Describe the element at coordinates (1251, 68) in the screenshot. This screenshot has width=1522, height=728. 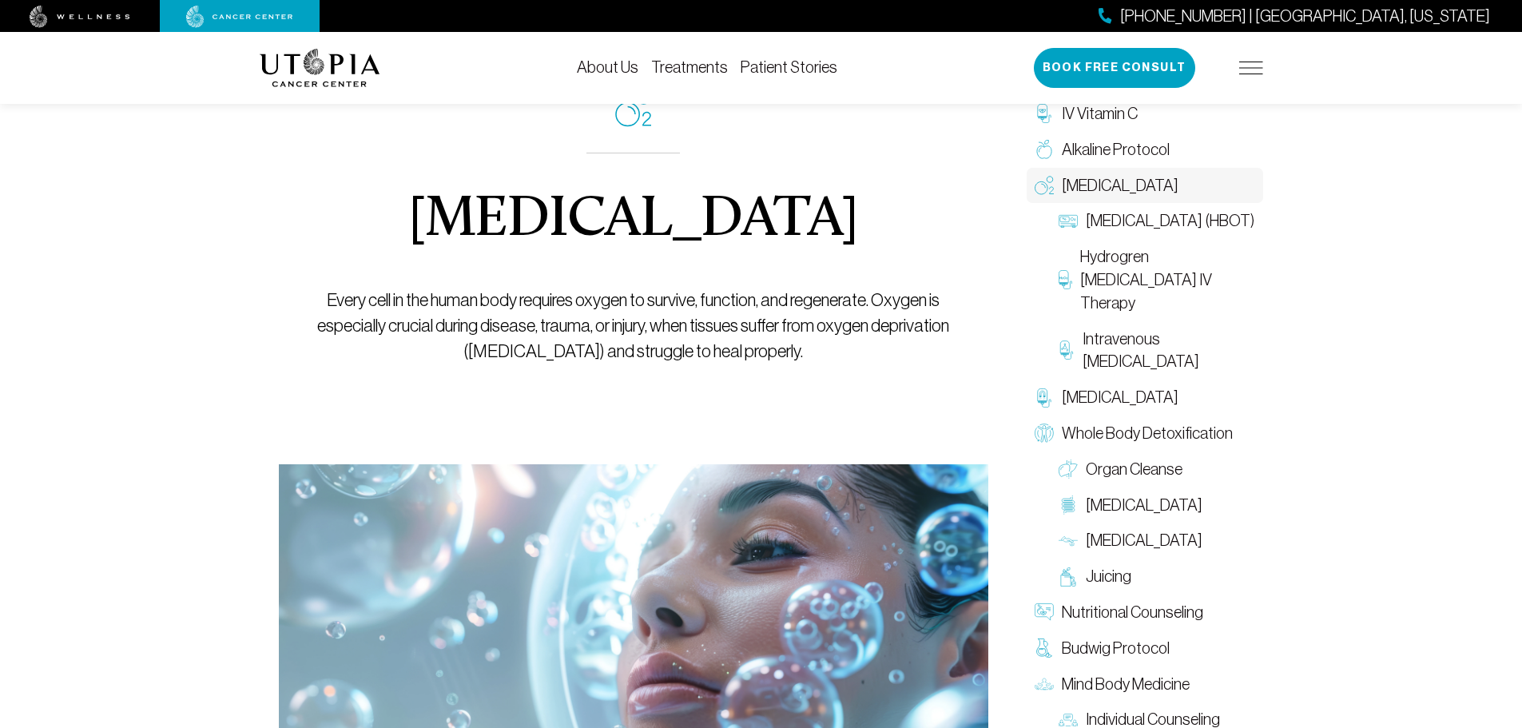
I see `img: icon-hamburger` at that location.